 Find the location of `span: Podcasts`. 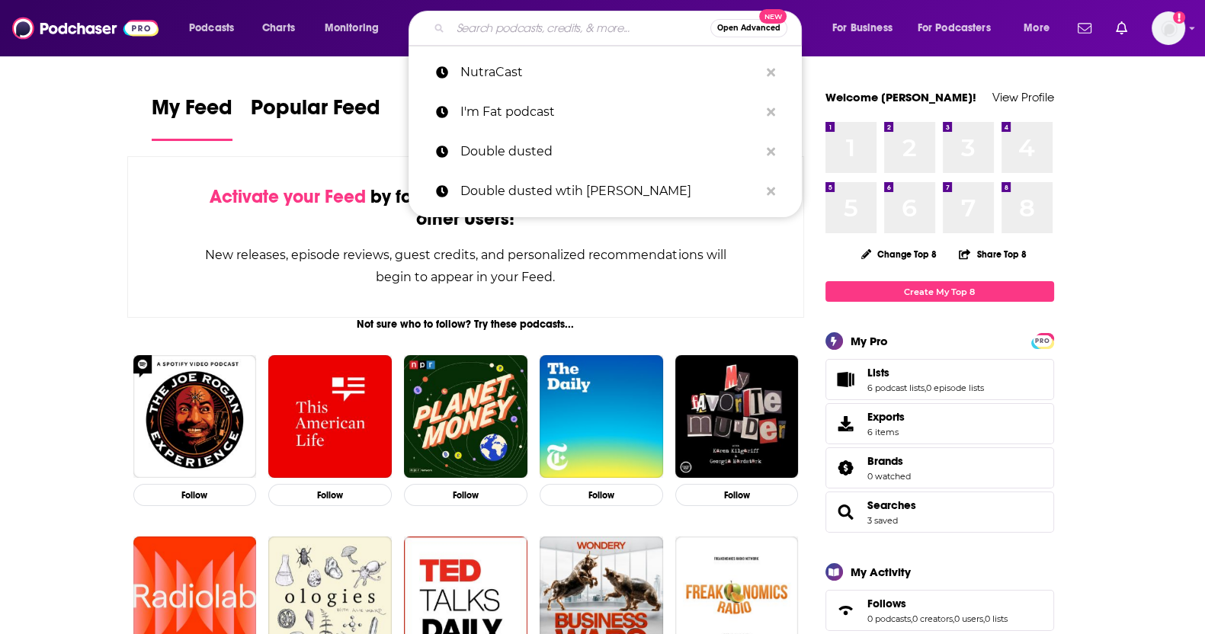

span: Podcasts is located at coordinates (211, 28).